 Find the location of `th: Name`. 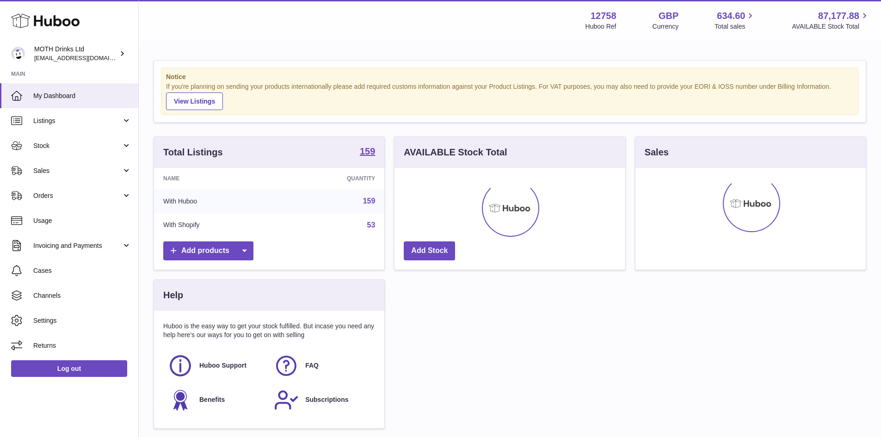

th: Name is located at coordinates (216, 178).